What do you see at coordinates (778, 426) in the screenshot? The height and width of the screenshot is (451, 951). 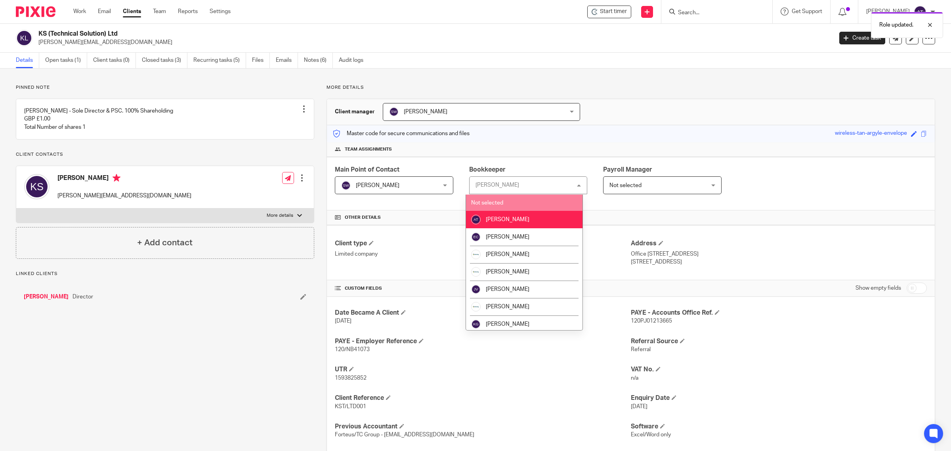 I see `h4: Software` at bounding box center [778, 426].